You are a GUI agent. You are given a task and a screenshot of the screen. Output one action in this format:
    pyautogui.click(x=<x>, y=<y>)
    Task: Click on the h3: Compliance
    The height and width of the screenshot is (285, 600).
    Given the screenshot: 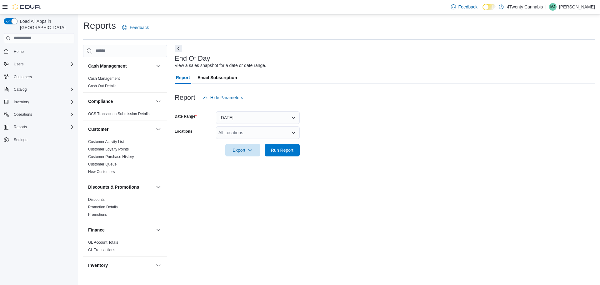 What is the action you would take?
    pyautogui.click(x=100, y=101)
    